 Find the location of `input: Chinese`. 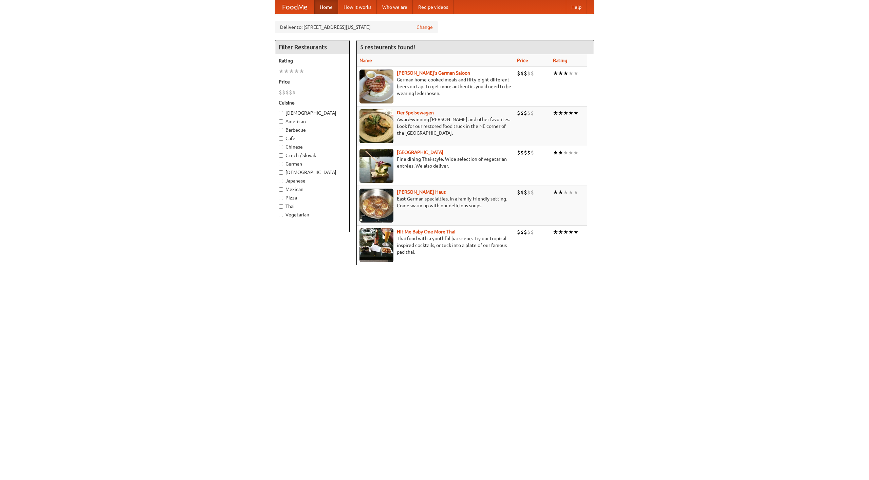

input: Chinese is located at coordinates (281, 147).